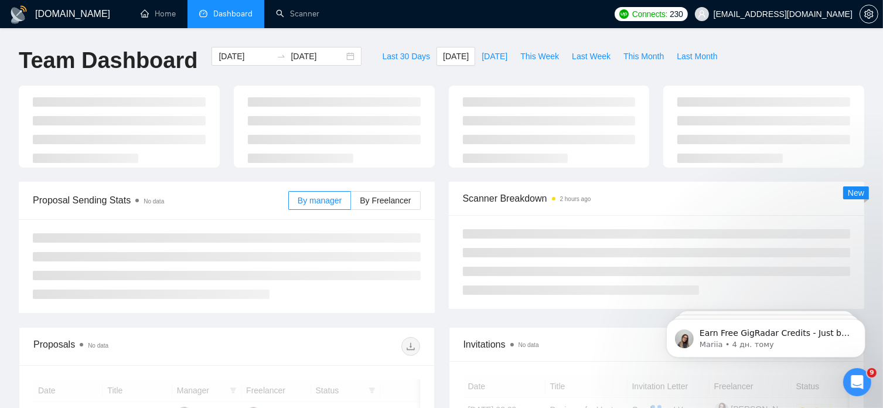 This screenshot has height=408, width=883. I want to click on span: 9, so click(872, 373).